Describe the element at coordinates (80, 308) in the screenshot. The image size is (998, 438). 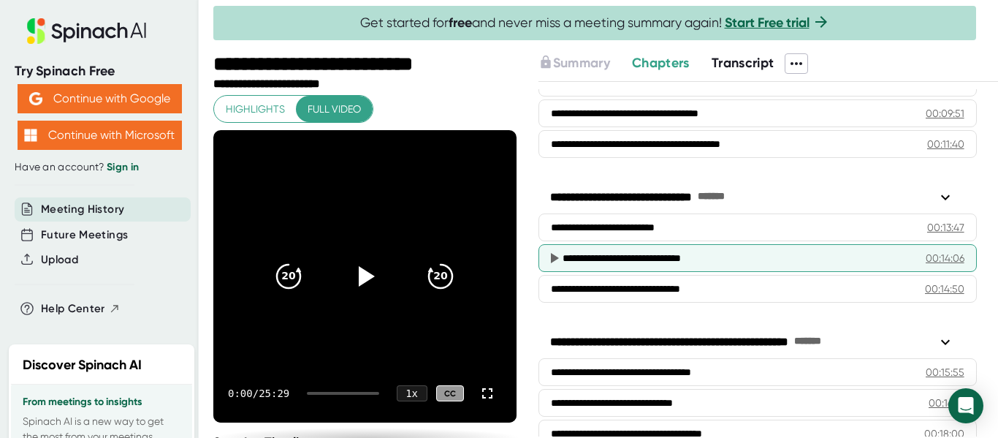
I see `button: Help Center` at that location.